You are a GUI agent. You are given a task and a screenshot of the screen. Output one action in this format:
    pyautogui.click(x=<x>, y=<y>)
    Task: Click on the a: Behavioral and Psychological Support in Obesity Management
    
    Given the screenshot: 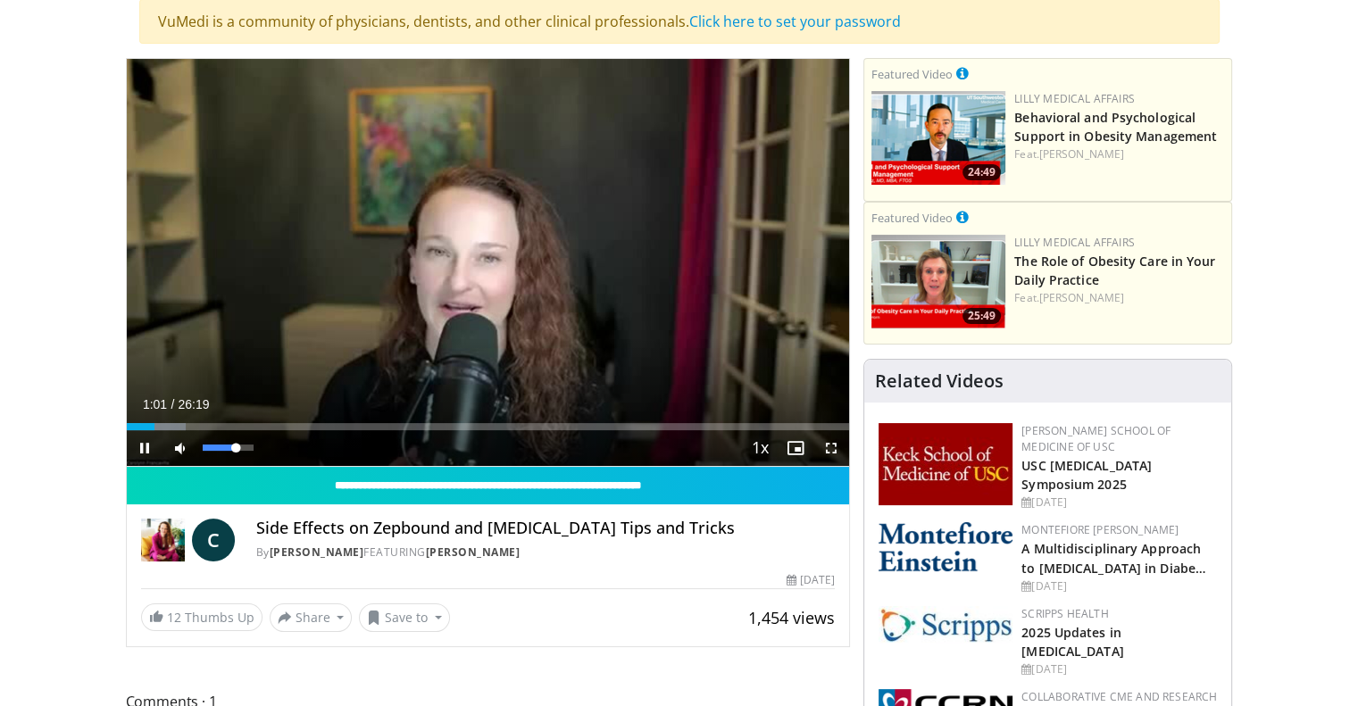 What is the action you would take?
    pyautogui.click(x=1115, y=127)
    